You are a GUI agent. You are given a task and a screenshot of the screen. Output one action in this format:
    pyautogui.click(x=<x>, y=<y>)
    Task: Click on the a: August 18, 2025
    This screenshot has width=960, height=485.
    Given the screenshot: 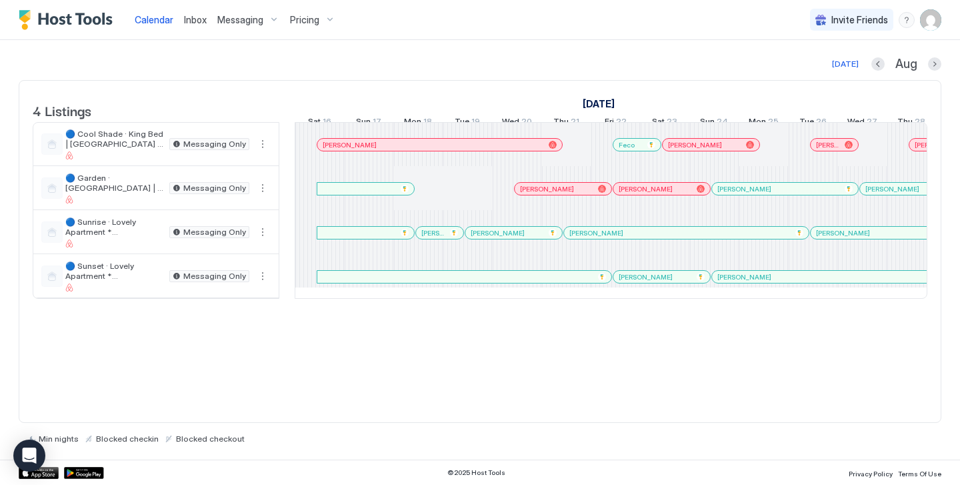 What is the action you would take?
    pyautogui.click(x=418, y=123)
    